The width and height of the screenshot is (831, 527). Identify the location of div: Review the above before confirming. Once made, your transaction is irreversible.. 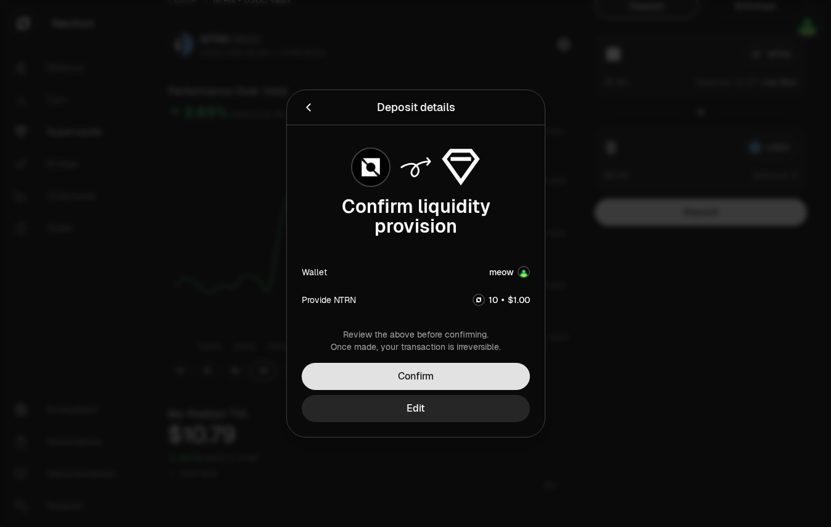
(416, 341).